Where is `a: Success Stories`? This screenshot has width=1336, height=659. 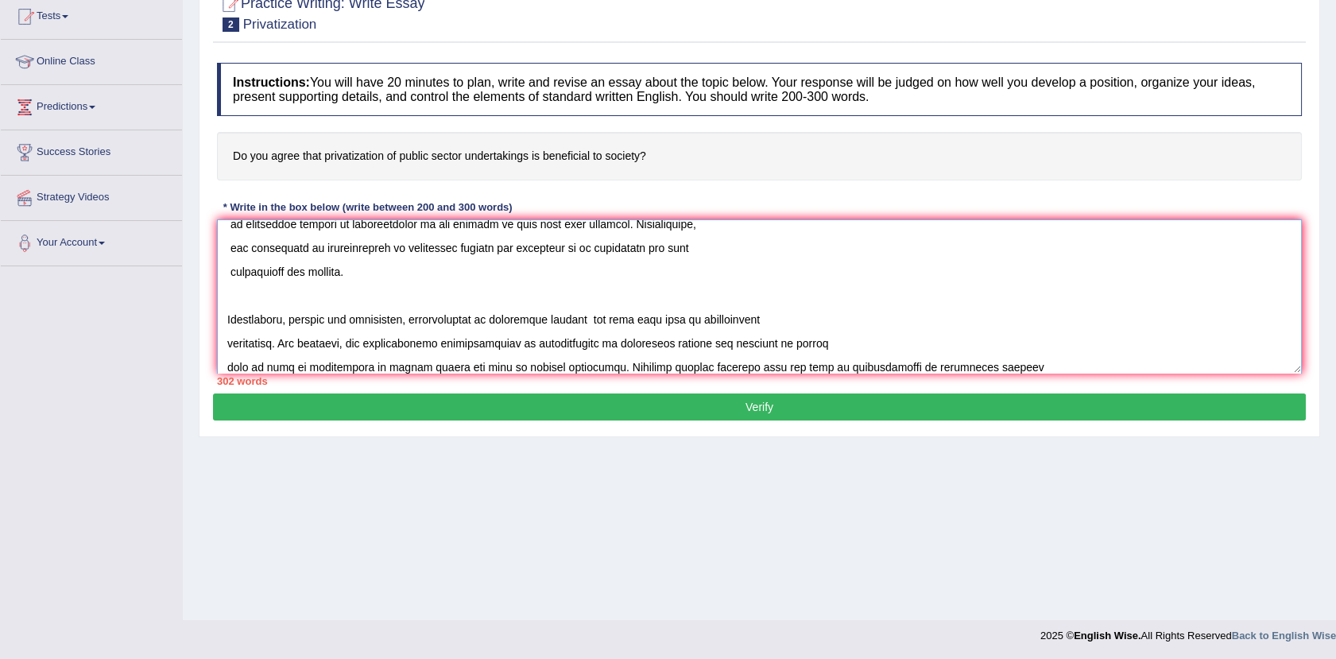 a: Success Stories is located at coordinates (91, 150).